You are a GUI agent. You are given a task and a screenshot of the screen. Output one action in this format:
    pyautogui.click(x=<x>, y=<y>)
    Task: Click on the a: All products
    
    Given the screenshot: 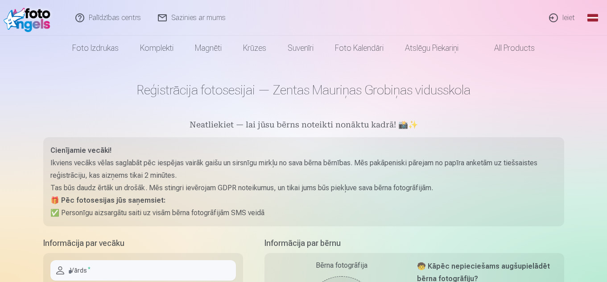 What is the action you would take?
    pyautogui.click(x=507, y=48)
    